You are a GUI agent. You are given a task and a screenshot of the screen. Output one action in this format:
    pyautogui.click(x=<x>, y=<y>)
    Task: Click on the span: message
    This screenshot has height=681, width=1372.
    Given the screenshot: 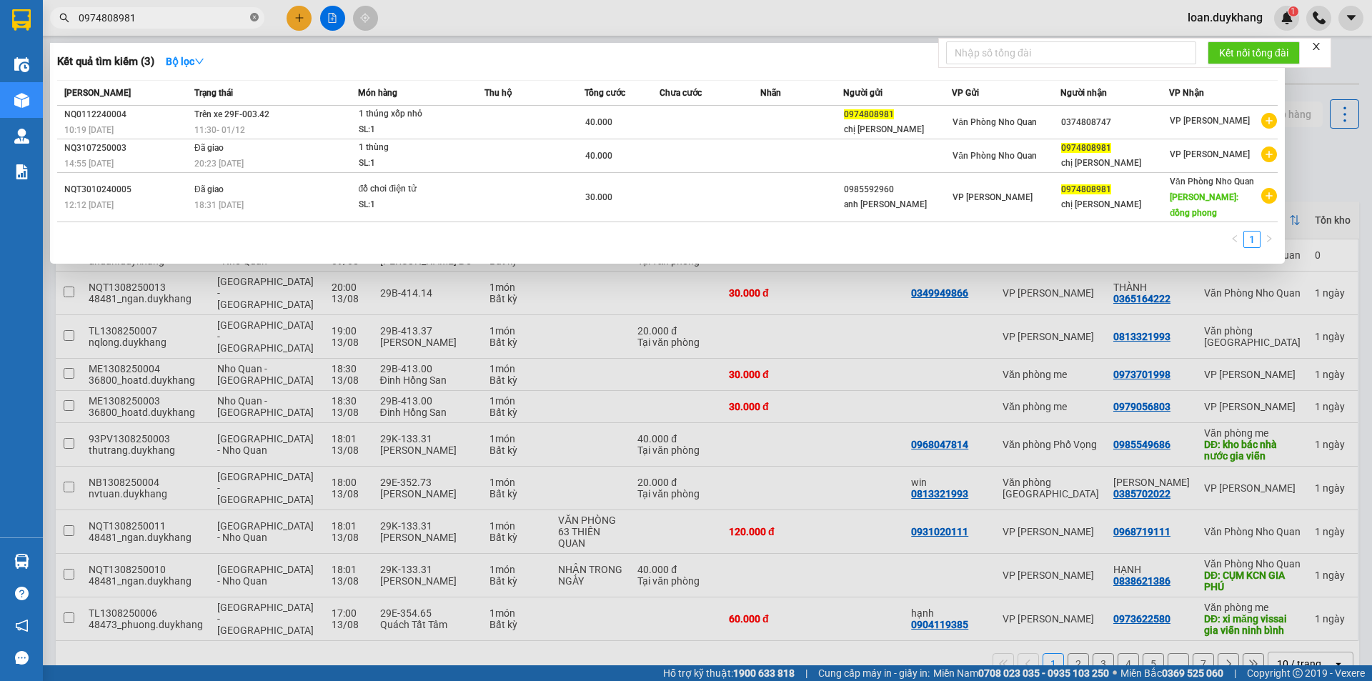 What is the action you would take?
    pyautogui.click(x=21, y=657)
    